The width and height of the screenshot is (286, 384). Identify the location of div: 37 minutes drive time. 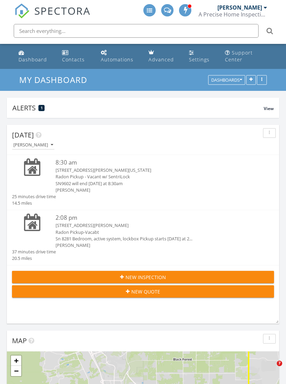
(34, 252).